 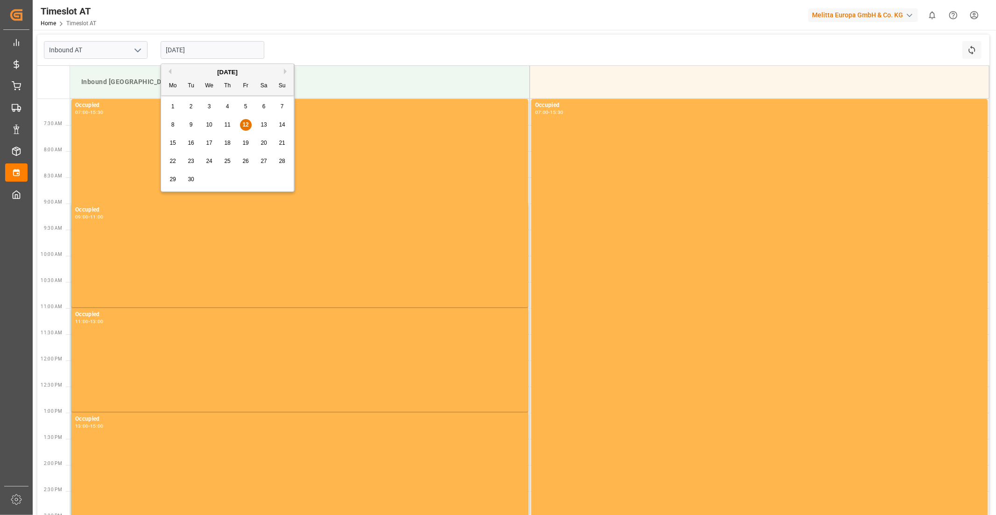 I want to click on span: 7:30 AM, so click(x=53, y=123).